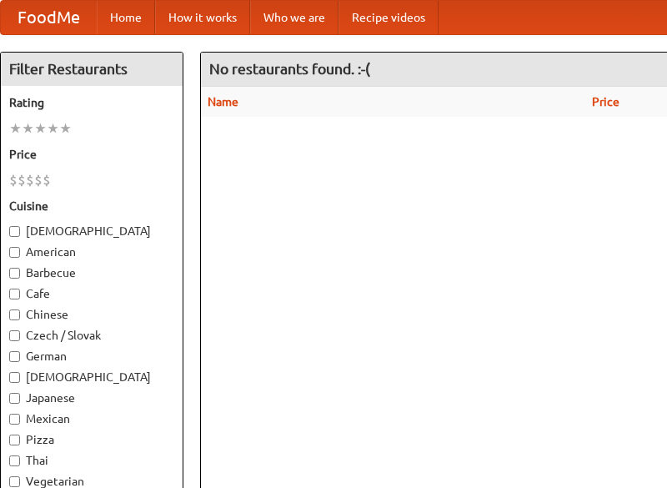  I want to click on input: Vegetarian, so click(14, 481).